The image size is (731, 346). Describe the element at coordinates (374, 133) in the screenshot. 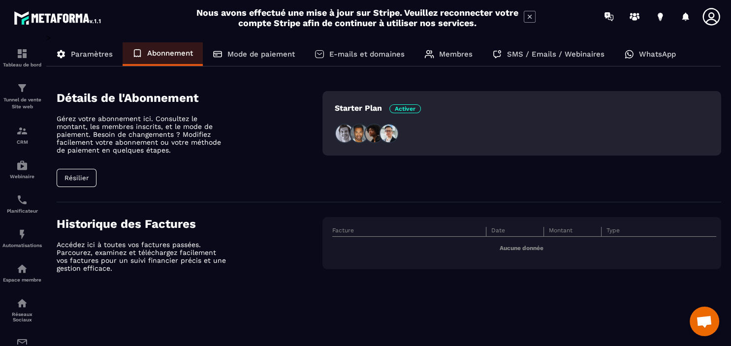

I see `img: people3` at that location.